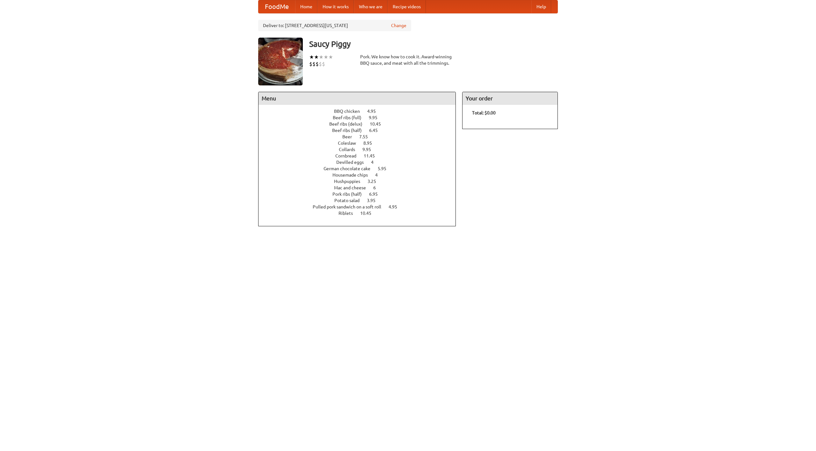 The width and height of the screenshot is (816, 451). I want to click on span: Pork ribs (half), so click(350, 194).